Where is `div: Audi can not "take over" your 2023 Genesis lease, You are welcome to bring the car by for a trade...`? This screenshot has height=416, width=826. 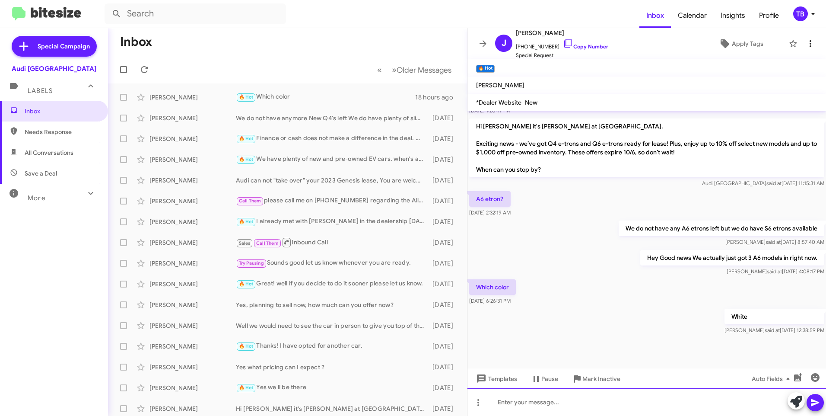 div: Audi can not "take over" your 2023 Genesis lease, You are welcome to bring the car by for a trade... is located at coordinates (332, 180).